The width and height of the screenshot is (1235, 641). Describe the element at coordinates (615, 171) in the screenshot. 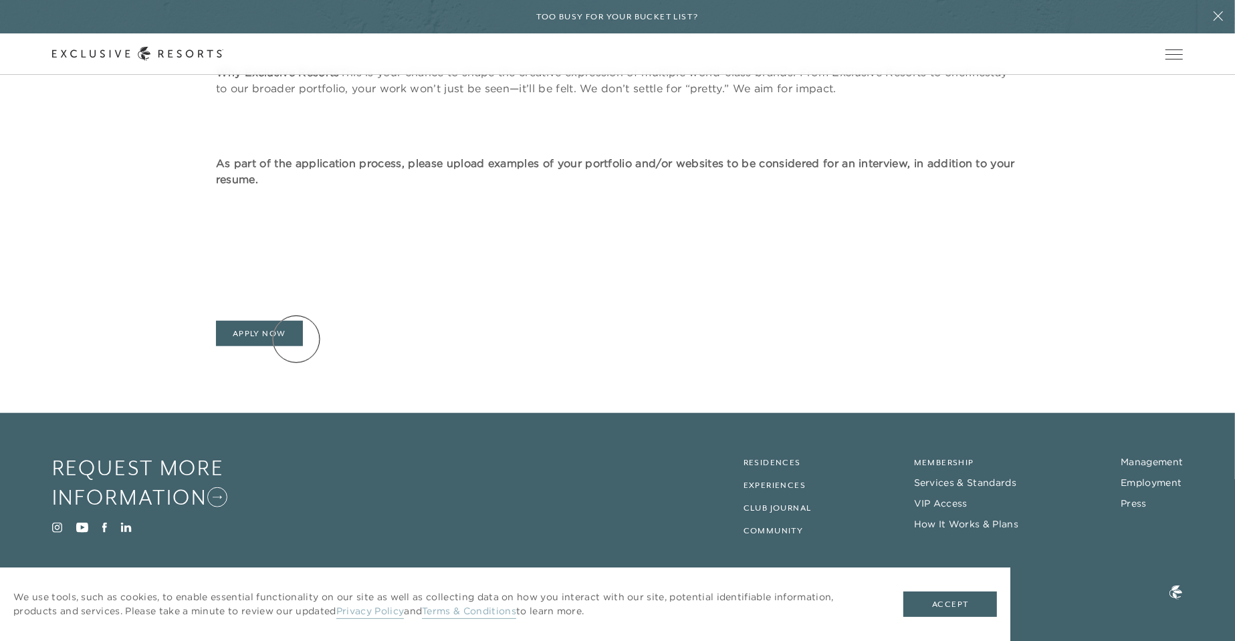

I see `strong: As part of the application process, please upload examples of your portfolio and/or websites to b...` at that location.